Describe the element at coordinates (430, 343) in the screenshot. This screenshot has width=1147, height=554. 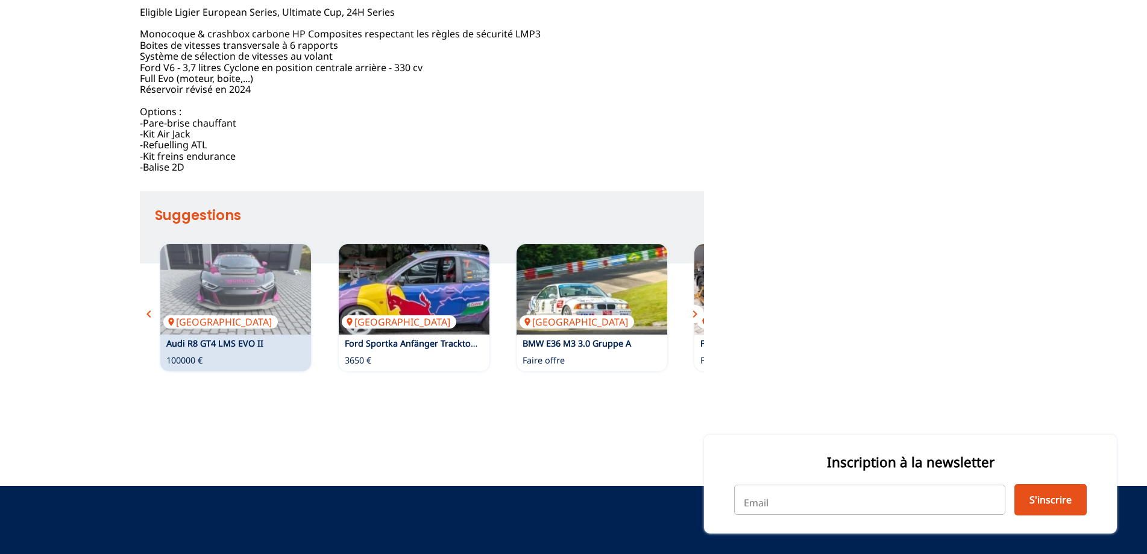
I see `a: Ford Sportka Anfänger Tracktool 1.6 95PS` at that location.